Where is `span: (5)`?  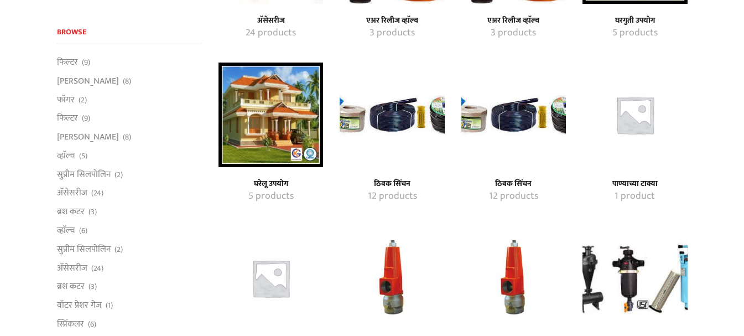
span: (5) is located at coordinates (83, 156).